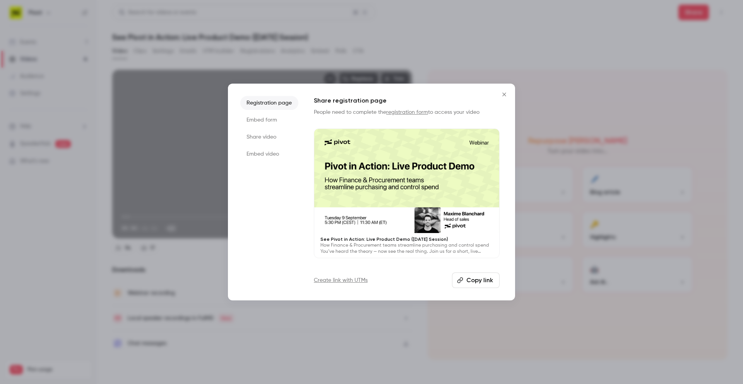 Image resolution: width=743 pixels, height=384 pixels. What do you see at coordinates (406, 101) in the screenshot?
I see `h1: Share registration page` at bounding box center [406, 101].